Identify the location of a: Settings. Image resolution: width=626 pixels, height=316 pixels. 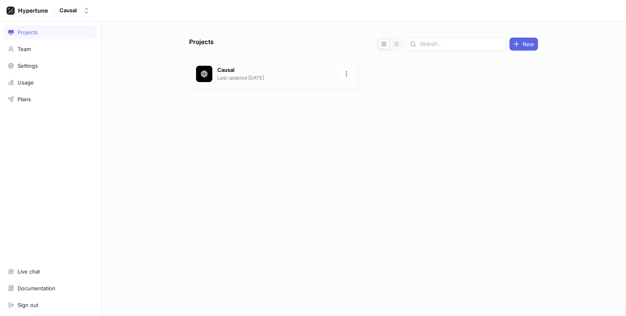
(50, 66).